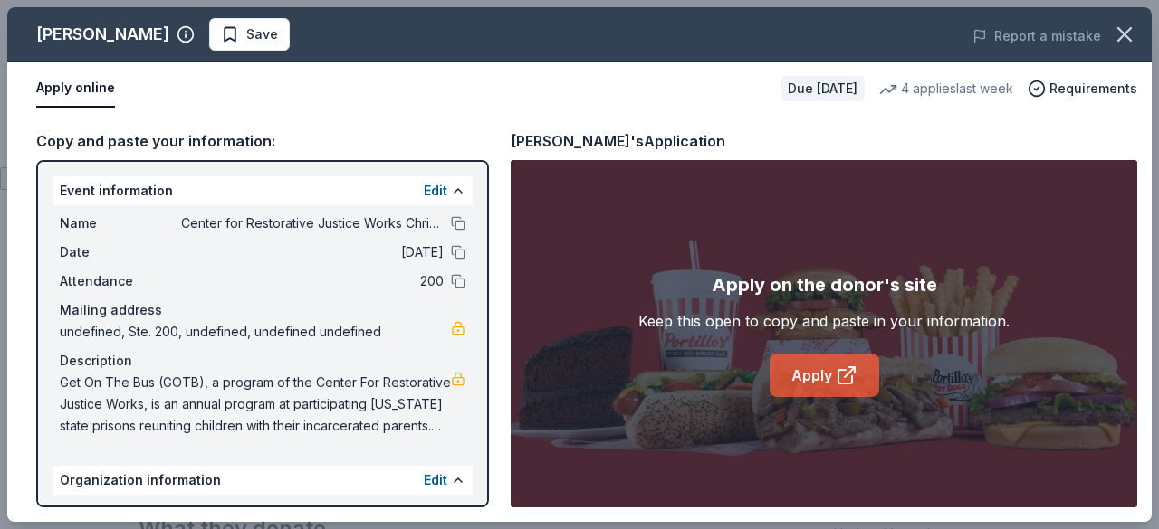 The height and width of the screenshot is (529, 1159). Describe the element at coordinates (249, 34) in the screenshot. I see `button: Save` at that location.